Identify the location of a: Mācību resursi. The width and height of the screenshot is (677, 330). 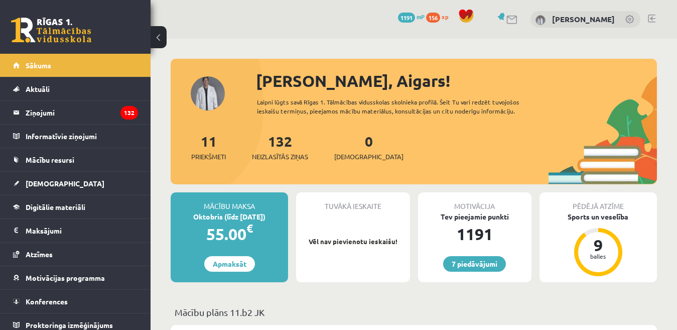
(75, 160).